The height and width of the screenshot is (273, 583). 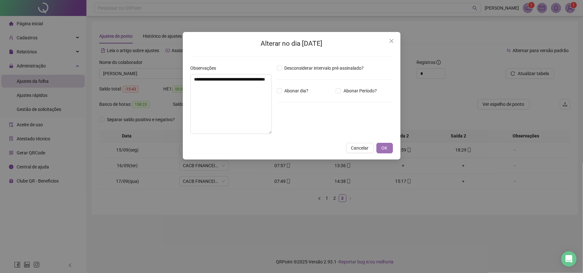 What do you see at coordinates (569, 259) in the screenshot?
I see `div: Open Intercom Messenger` at bounding box center [569, 259].